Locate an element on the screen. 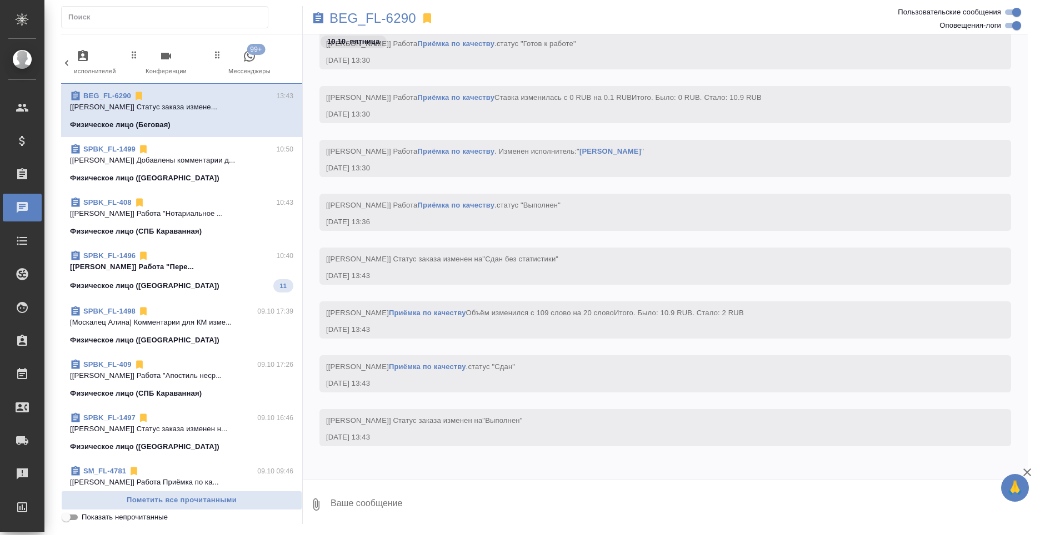 The width and height of the screenshot is (1040, 535). span: 11 is located at coordinates (283, 286).